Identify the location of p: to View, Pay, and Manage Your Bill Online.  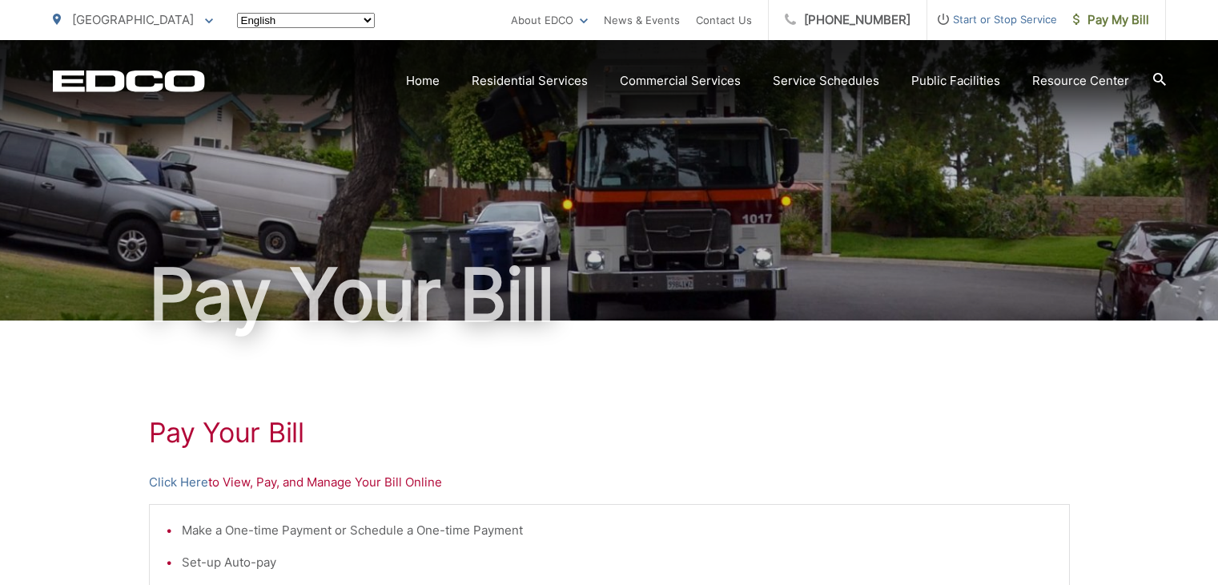
(610, 482).